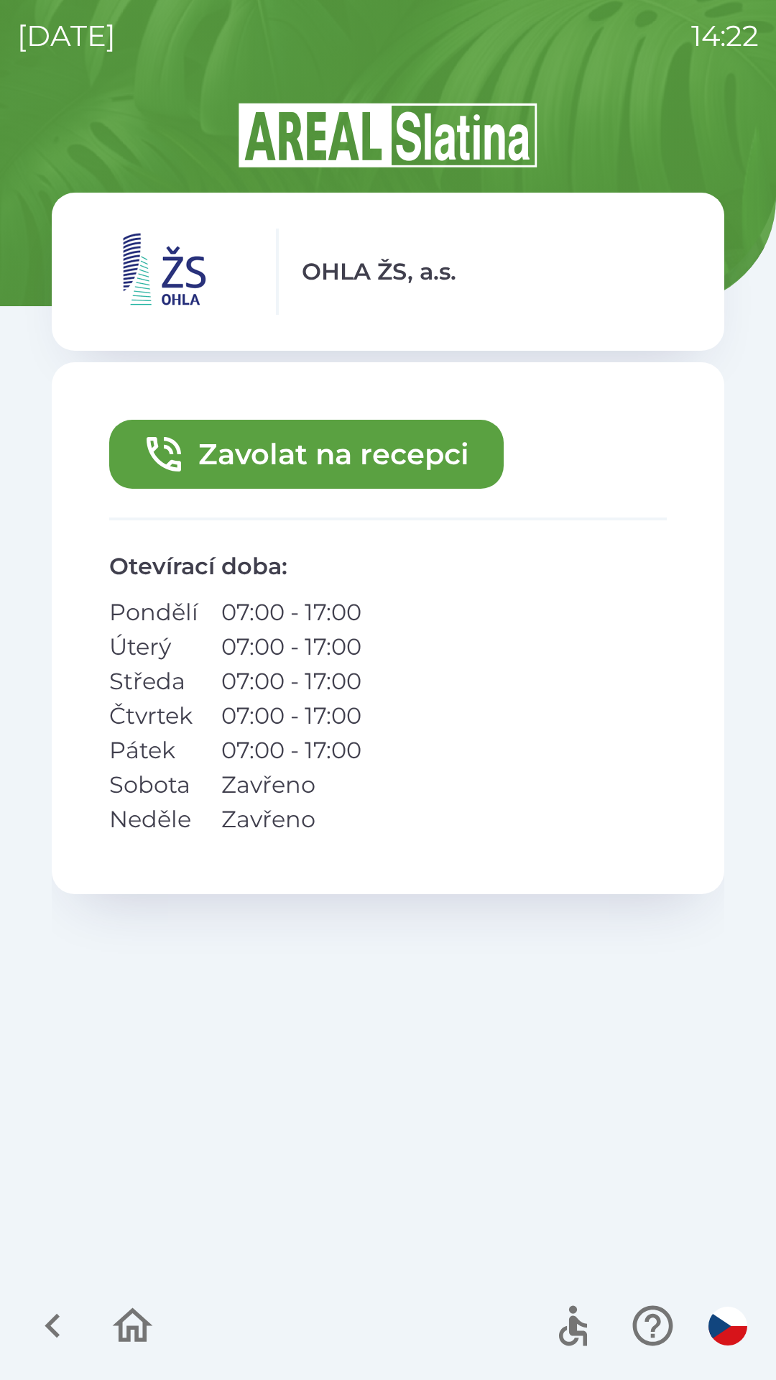  I want to click on img: Logo, so click(388, 135).